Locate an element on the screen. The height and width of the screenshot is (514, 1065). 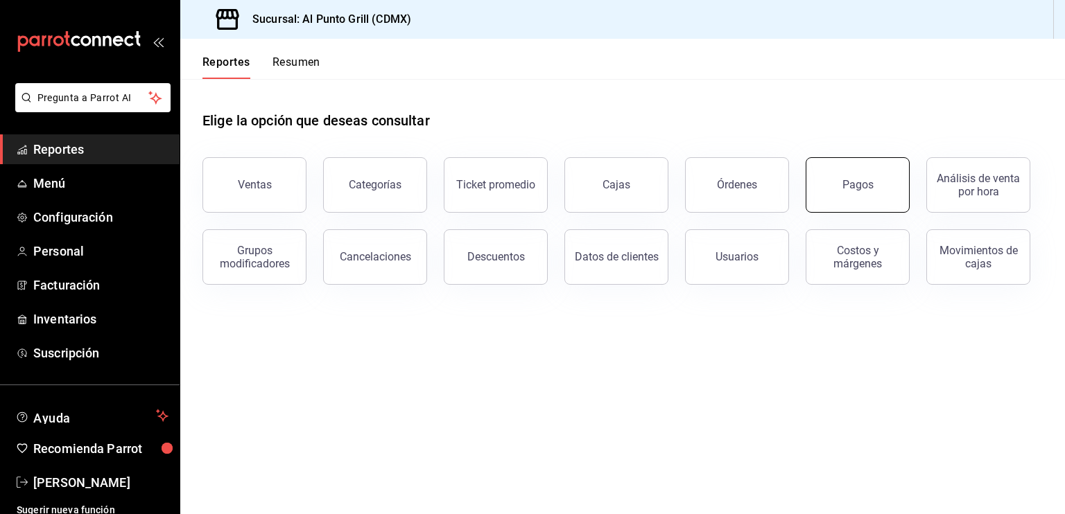
div: Descuentos is located at coordinates (496, 256).